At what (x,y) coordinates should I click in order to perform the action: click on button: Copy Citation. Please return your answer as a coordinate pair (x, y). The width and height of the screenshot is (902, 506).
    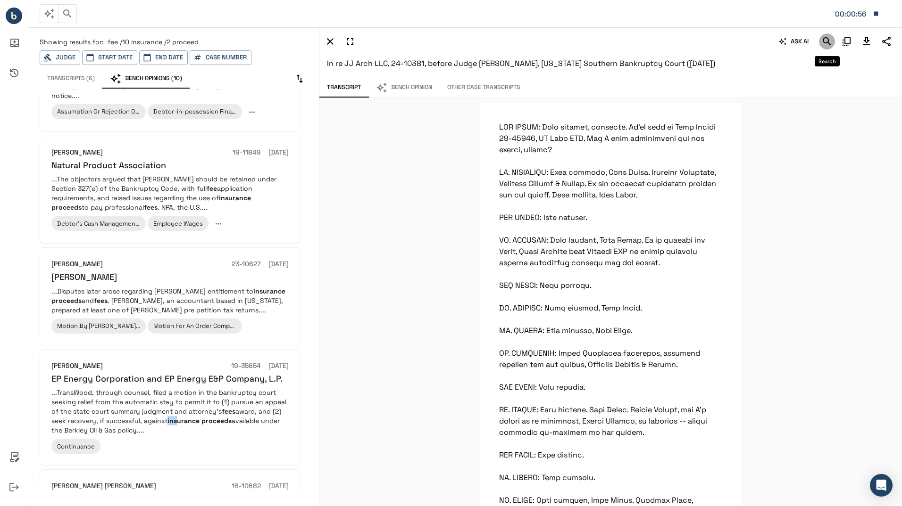
    Looking at the image, I should click on (846, 41).